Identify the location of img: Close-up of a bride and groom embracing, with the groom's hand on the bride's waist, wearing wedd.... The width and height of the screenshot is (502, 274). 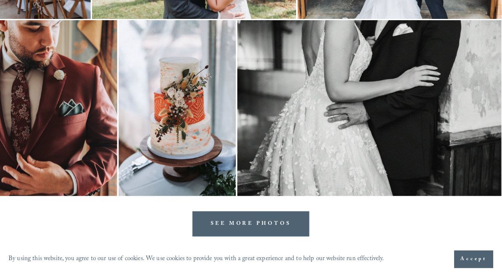
(369, 108).